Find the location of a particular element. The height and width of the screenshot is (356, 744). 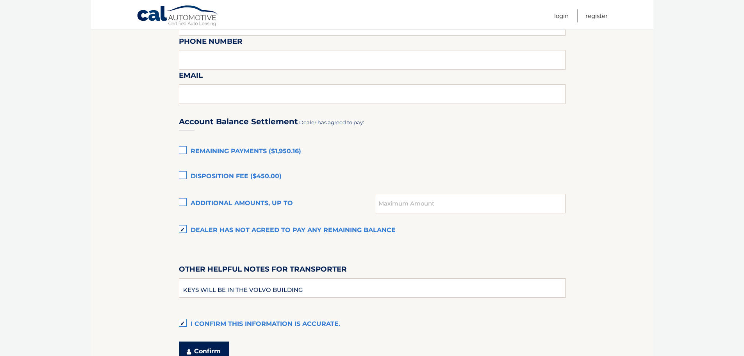

a: Login is located at coordinates (562, 16).